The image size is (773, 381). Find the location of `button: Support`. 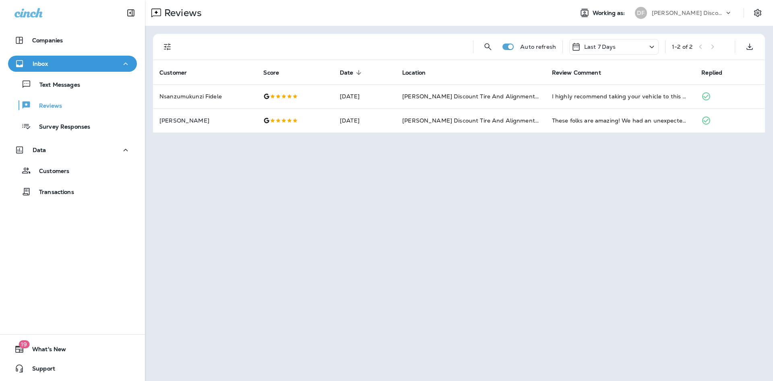

button: Support is located at coordinates (72, 368).